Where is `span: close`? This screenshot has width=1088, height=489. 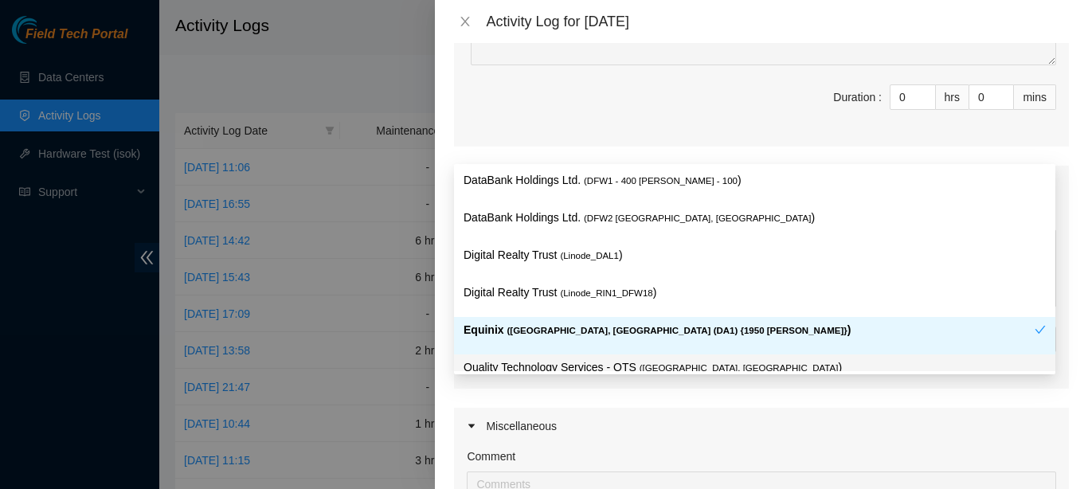 span: close is located at coordinates (465, 22).